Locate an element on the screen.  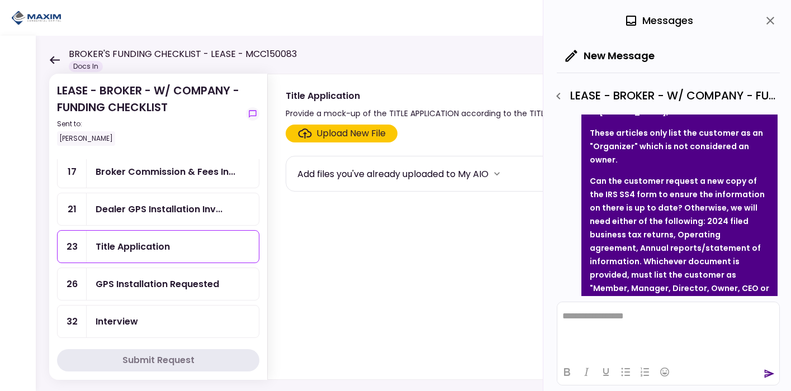
button: close is located at coordinates (770, 21).